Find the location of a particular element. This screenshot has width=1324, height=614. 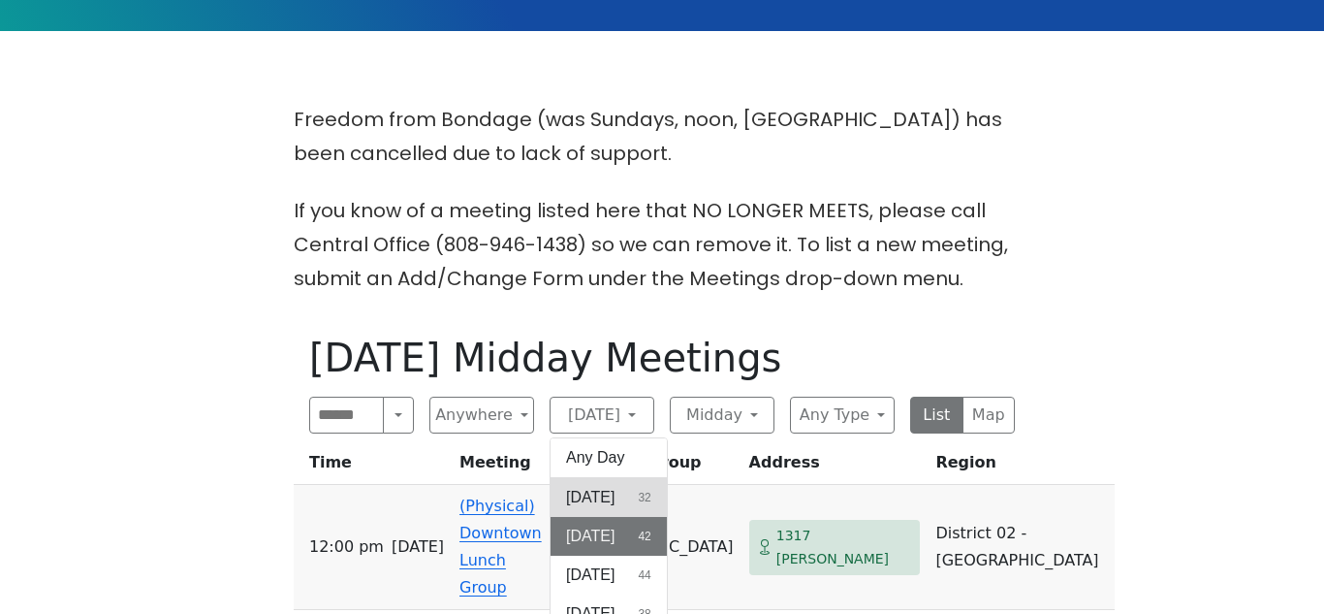

button: Any Day is located at coordinates (609, 458).